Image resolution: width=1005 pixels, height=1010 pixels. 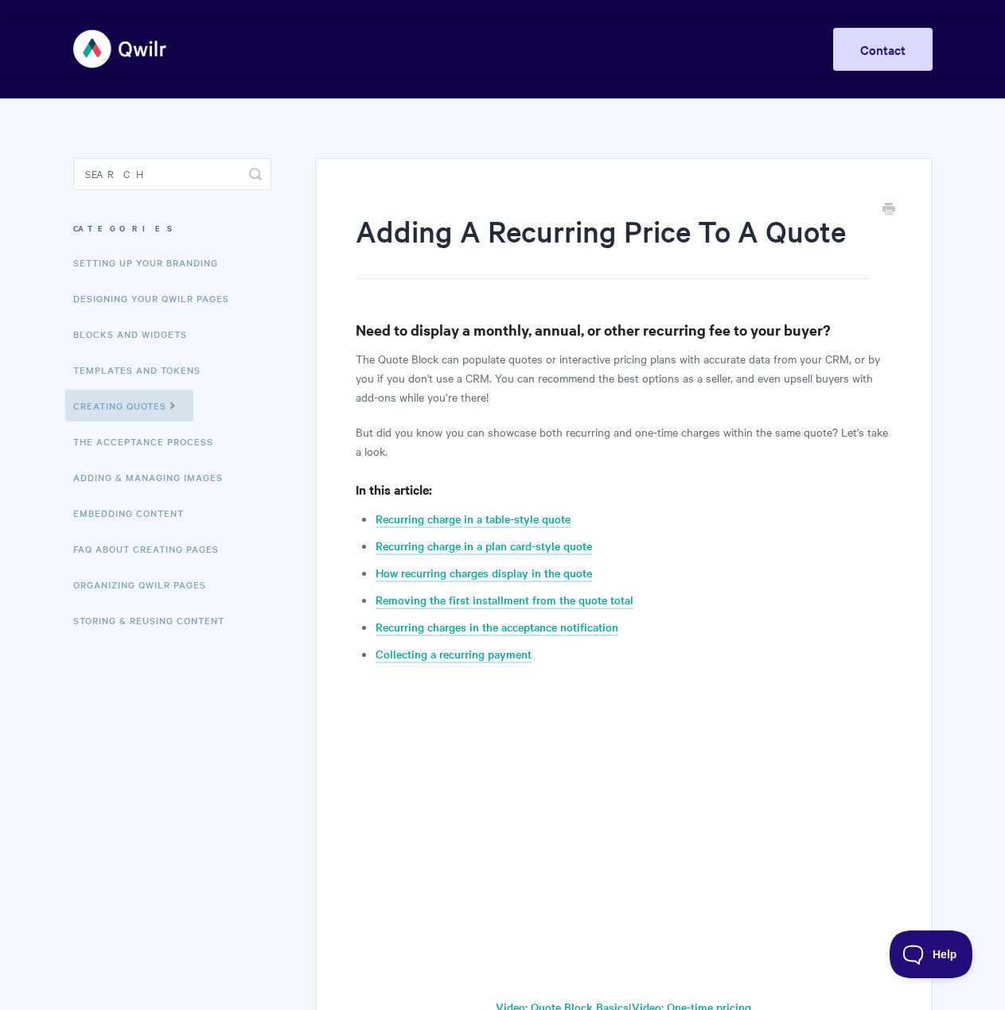 What do you see at coordinates (151, 263) in the screenshot?
I see `a: Setting up your Branding` at bounding box center [151, 263].